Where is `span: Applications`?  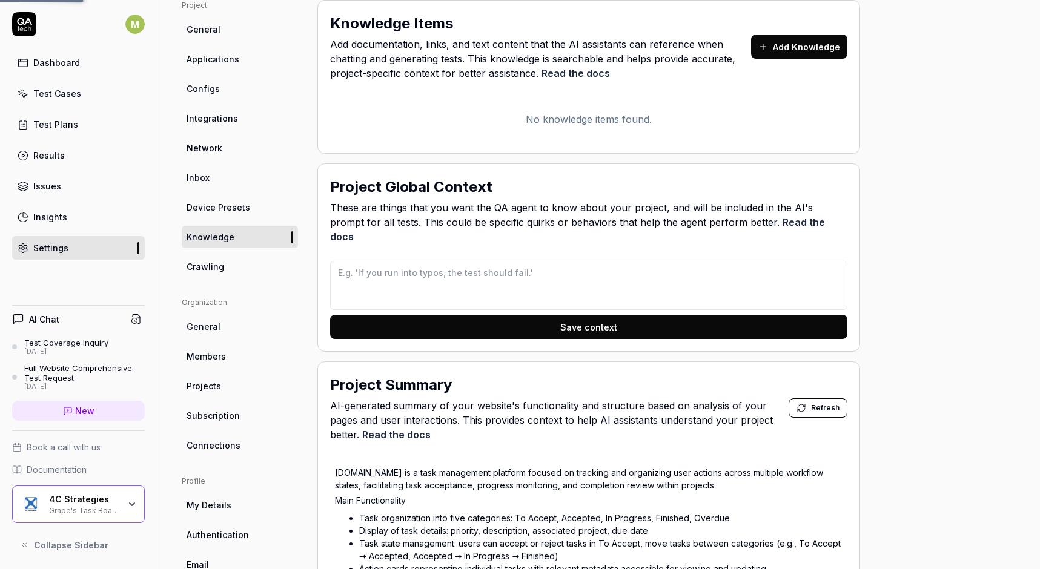 span: Applications is located at coordinates (213, 59).